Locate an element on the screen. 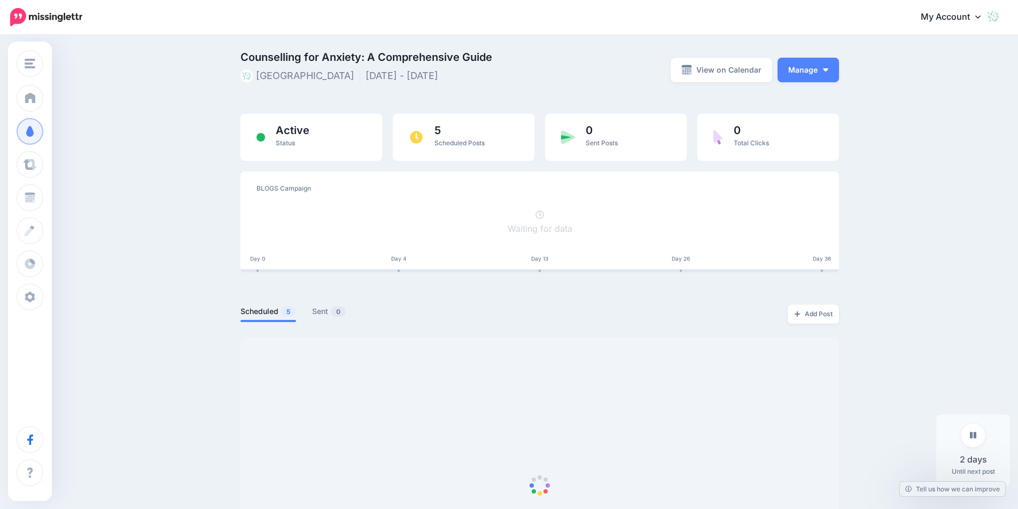  span: Sent Posts is located at coordinates (602, 143).